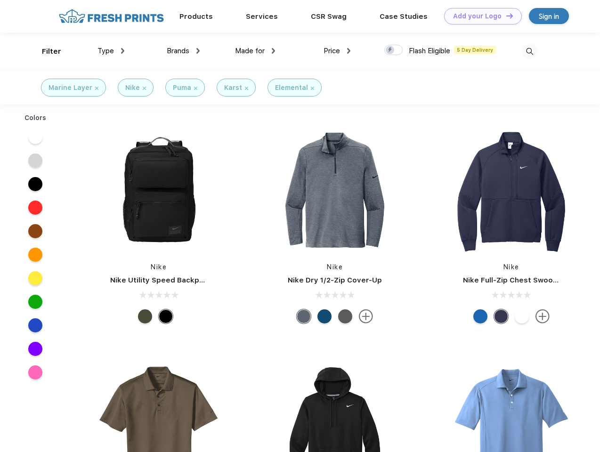 This screenshot has width=600, height=452. Describe the element at coordinates (70, 88) in the screenshot. I see `div: Marine Layer` at that location.